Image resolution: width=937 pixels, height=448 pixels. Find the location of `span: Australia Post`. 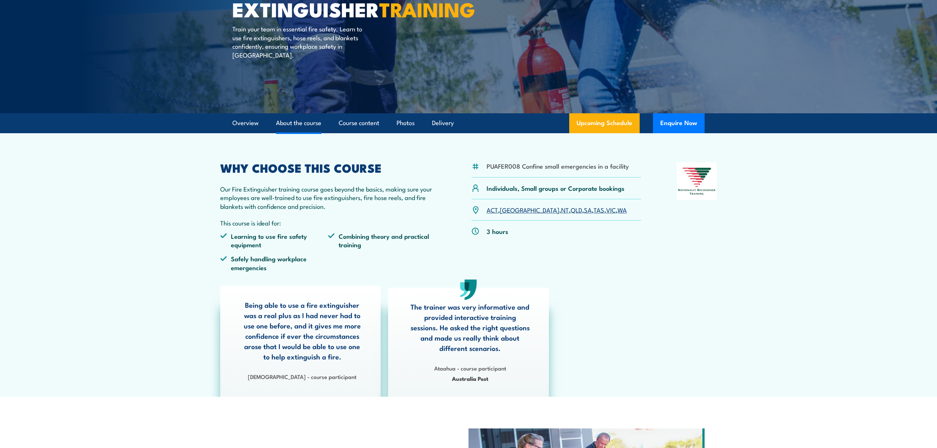

span: Australia Post is located at coordinates (470, 378).